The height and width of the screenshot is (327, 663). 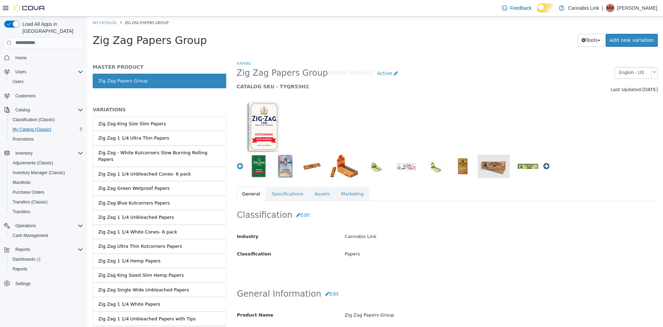 I want to click on div: Zig Zag Papers Group, so click(x=413, y=299).